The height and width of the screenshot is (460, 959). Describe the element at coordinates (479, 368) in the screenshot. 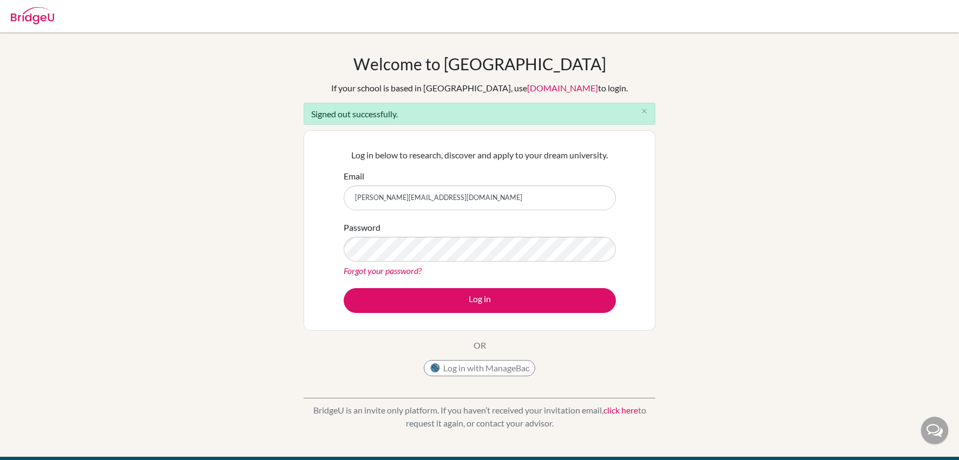

I see `button: Log in with ManageBac` at that location.